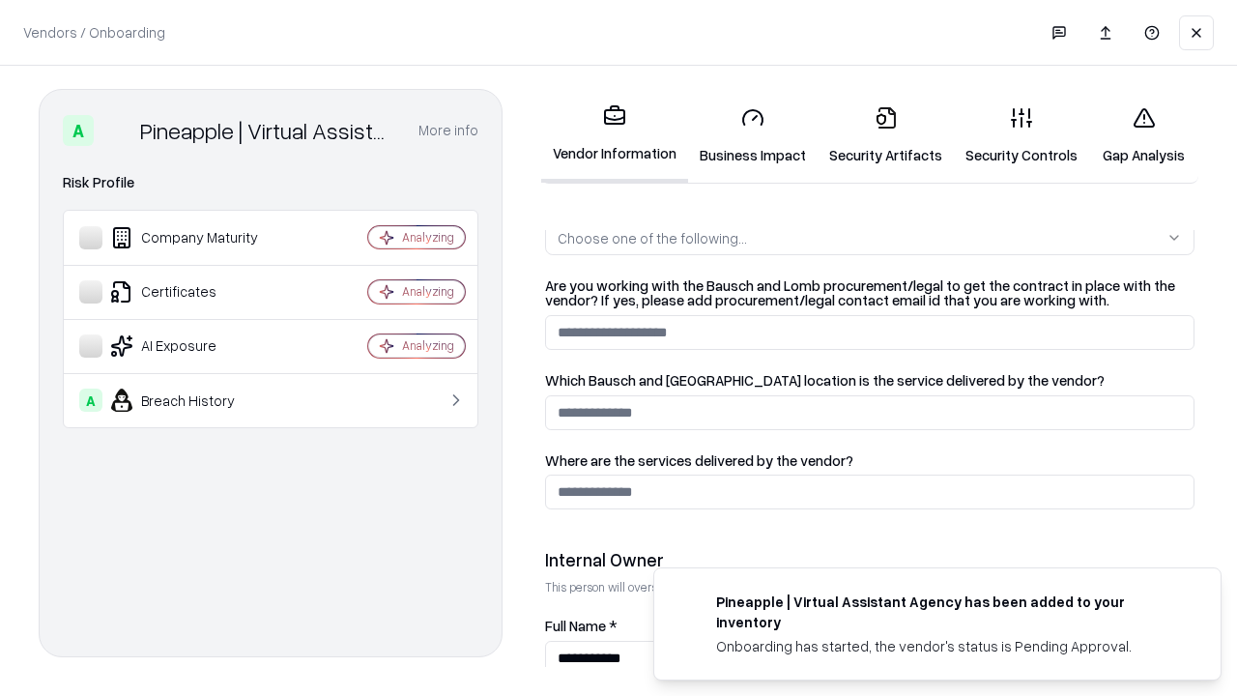  I want to click on a: Vendor Information, so click(615, 135).